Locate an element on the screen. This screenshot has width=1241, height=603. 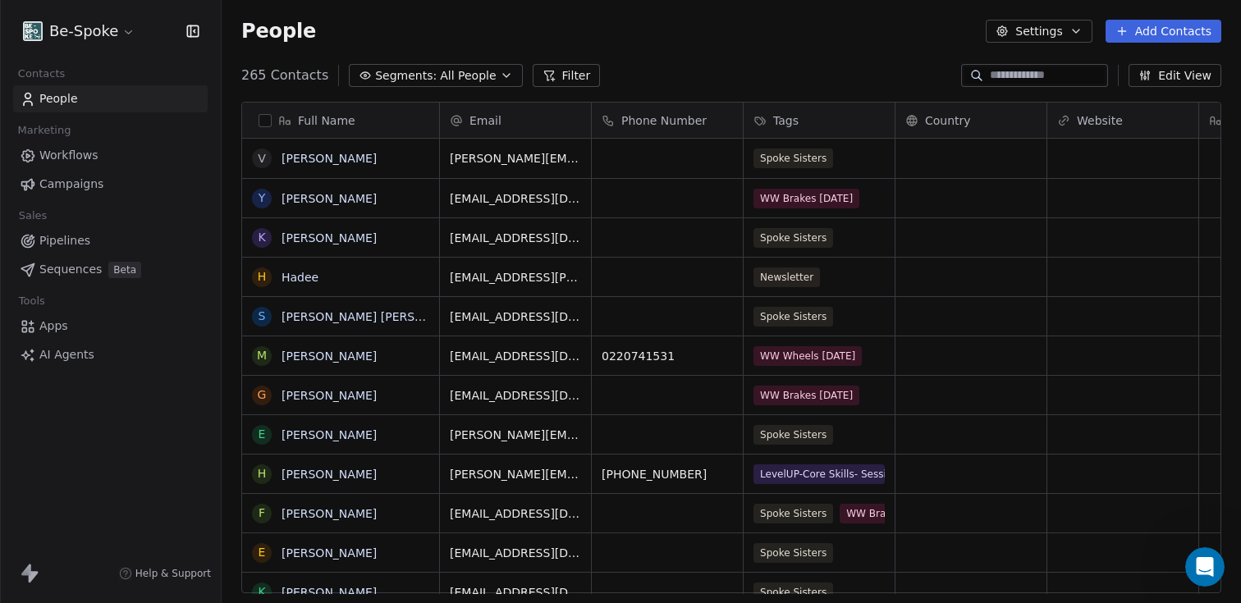
div: S is located at coordinates (262, 316).